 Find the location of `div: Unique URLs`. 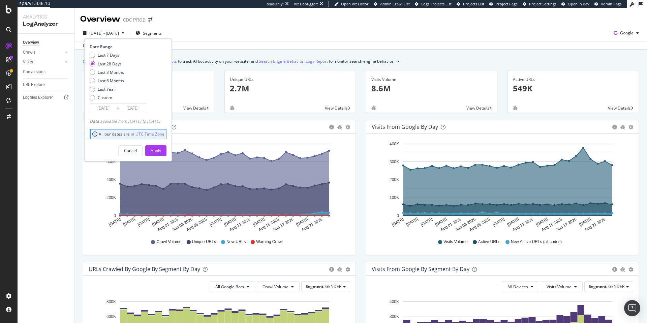

div: Unique URLs is located at coordinates (290, 79).